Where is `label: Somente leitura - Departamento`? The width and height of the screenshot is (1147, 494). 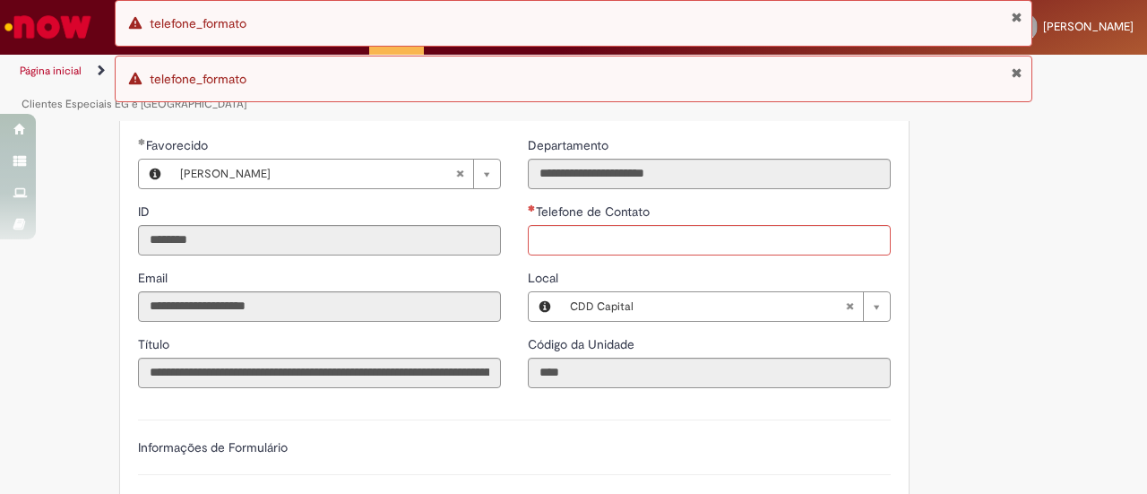 label: Somente leitura - Departamento is located at coordinates (570, 145).